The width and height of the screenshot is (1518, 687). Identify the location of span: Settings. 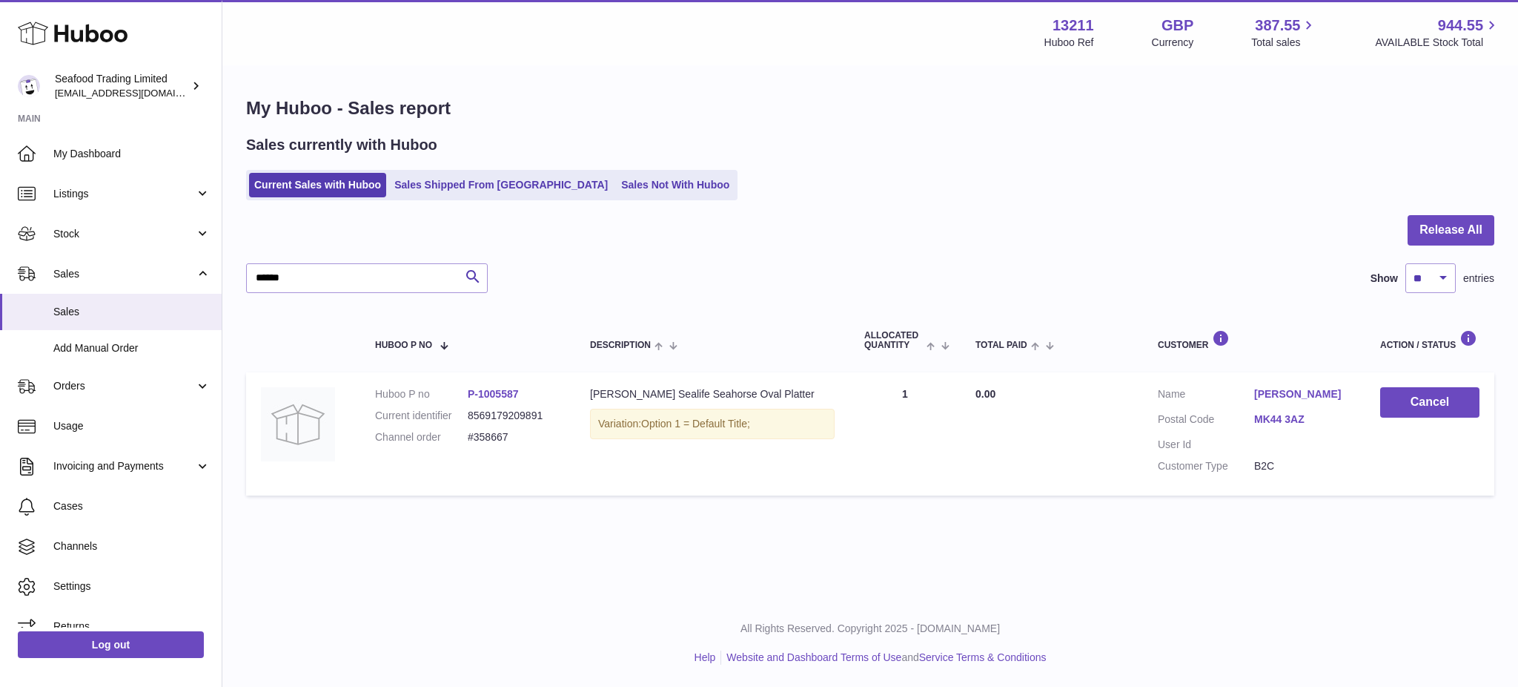
(132, 586).